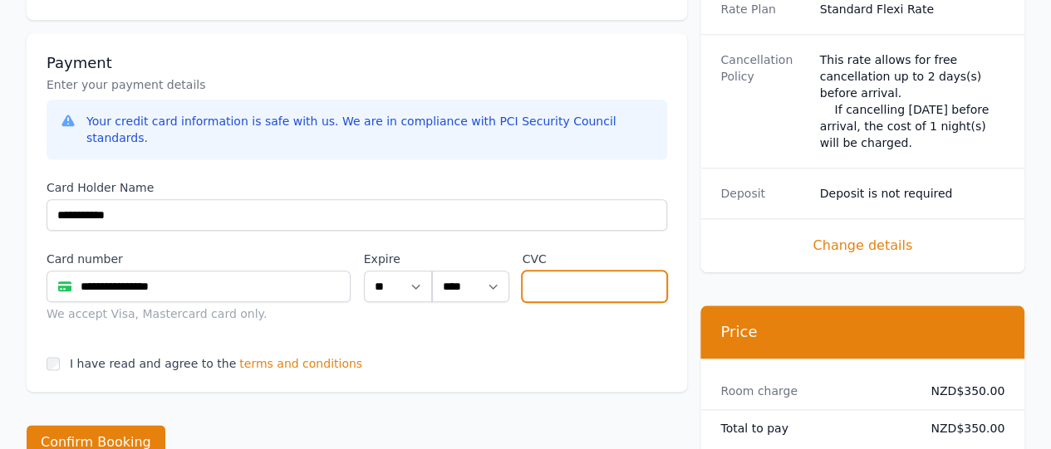 The width and height of the screenshot is (1051, 449). Describe the element at coordinates (398, 259) in the screenshot. I see `label: Expire` at that location.